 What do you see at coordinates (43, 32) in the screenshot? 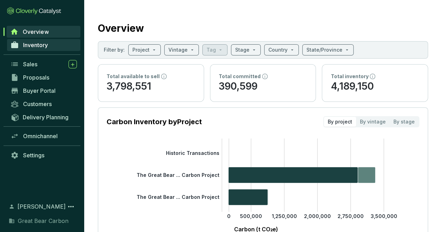
I see `a: Overview` at bounding box center [43, 32].